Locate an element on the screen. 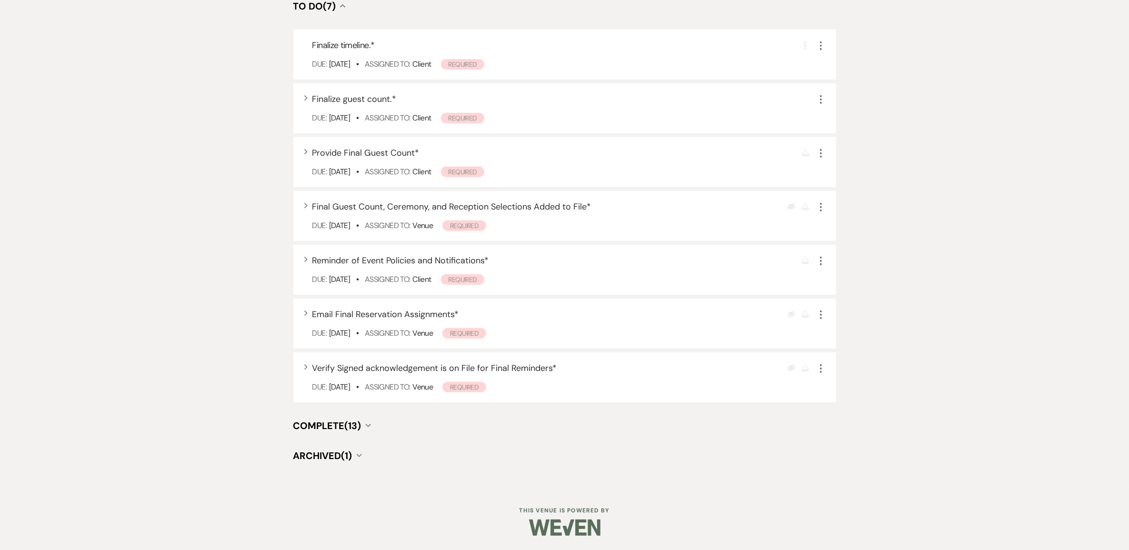 The image size is (1129, 550). span: Finalize timeline. * is located at coordinates (343, 45).